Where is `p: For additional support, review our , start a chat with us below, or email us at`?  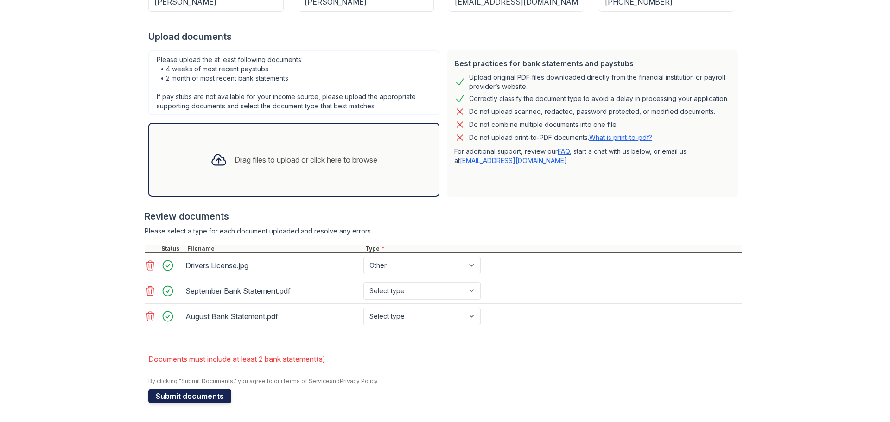
p: For additional support, review our , start a chat with us below, or email us at is located at coordinates (593, 156).